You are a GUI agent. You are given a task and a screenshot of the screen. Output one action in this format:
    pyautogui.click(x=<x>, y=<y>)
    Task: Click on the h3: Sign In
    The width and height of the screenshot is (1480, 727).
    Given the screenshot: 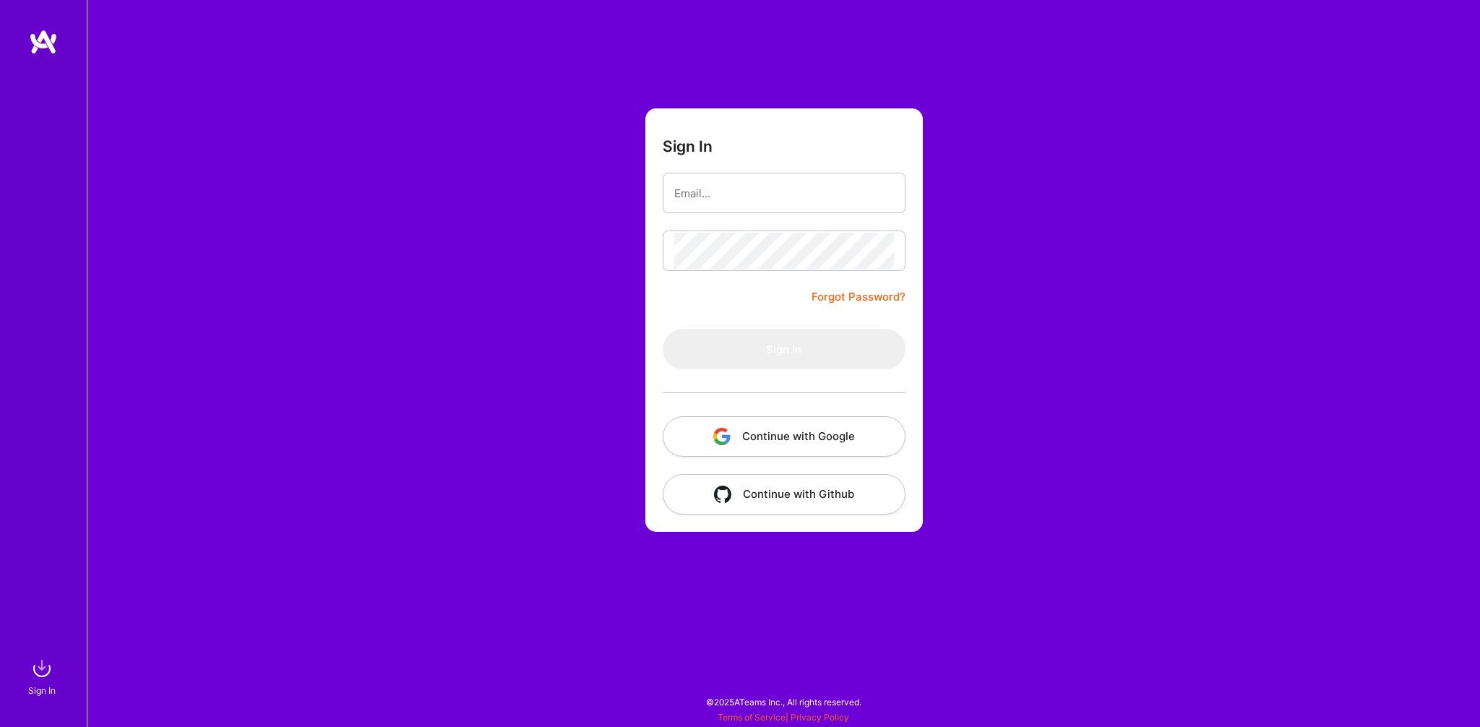 What is the action you would take?
    pyautogui.click(x=687, y=146)
    